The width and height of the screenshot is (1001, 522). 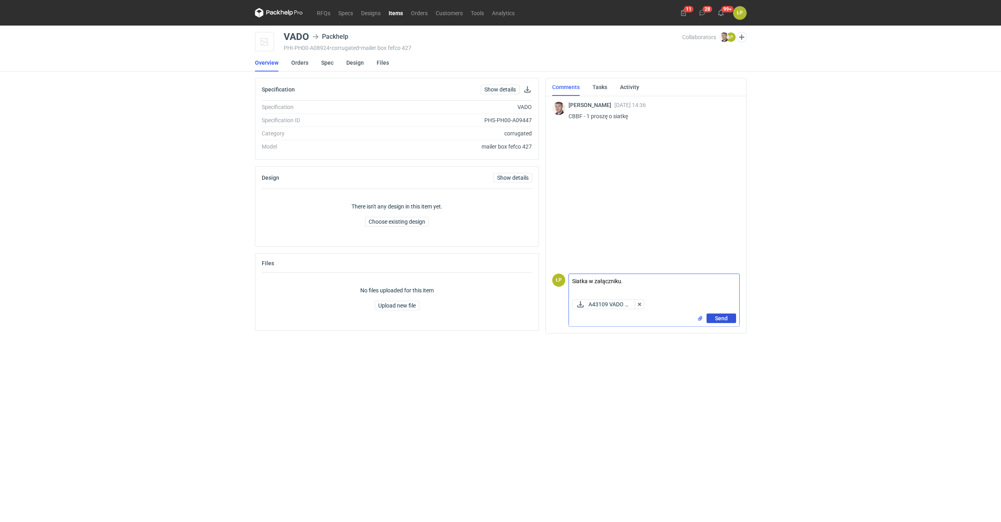 I want to click on a: Files, so click(x=383, y=63).